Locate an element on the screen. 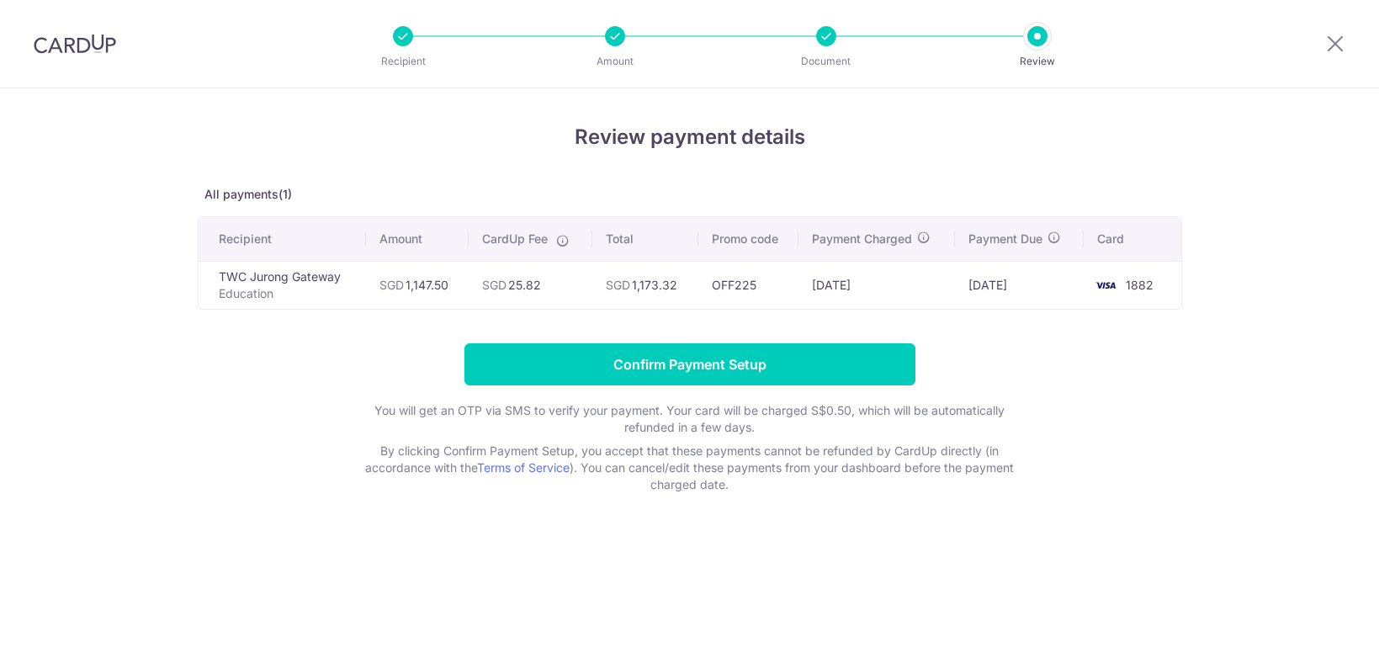  p: Review is located at coordinates (1037, 61).